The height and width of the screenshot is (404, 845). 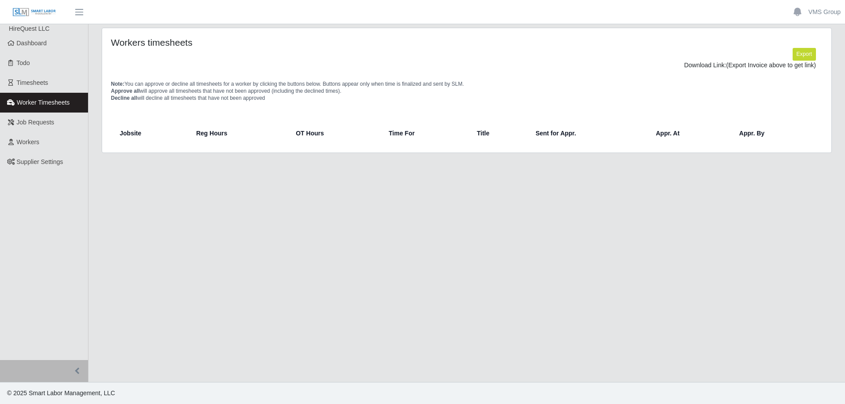 I want to click on span: Dashboard, so click(x=32, y=43).